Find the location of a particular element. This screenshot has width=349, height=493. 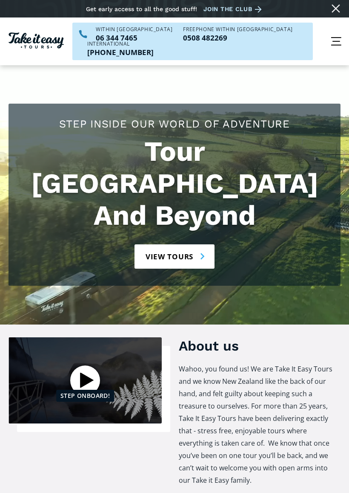

p: 0508 482269 is located at coordinates (238, 37).